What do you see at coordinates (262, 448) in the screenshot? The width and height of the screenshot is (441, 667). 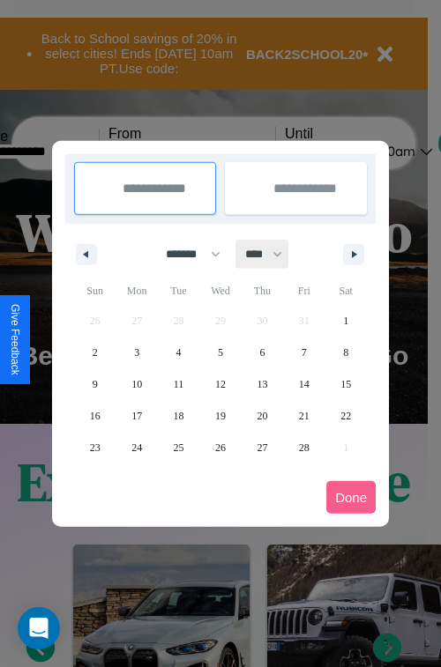 I see `span: 27` at bounding box center [262, 448].